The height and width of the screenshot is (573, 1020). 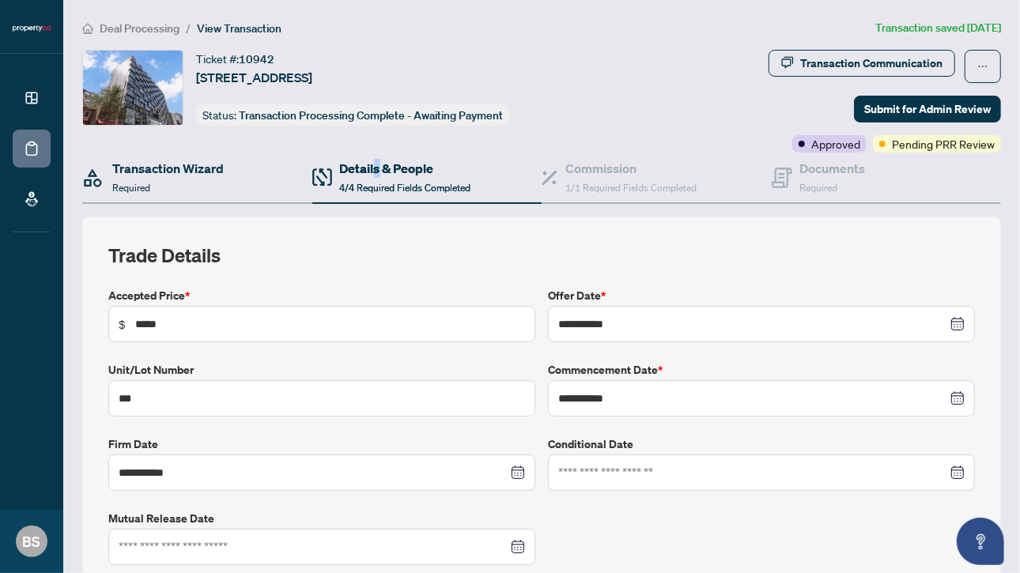 What do you see at coordinates (32, 542) in the screenshot?
I see `span: BS` at bounding box center [32, 542].